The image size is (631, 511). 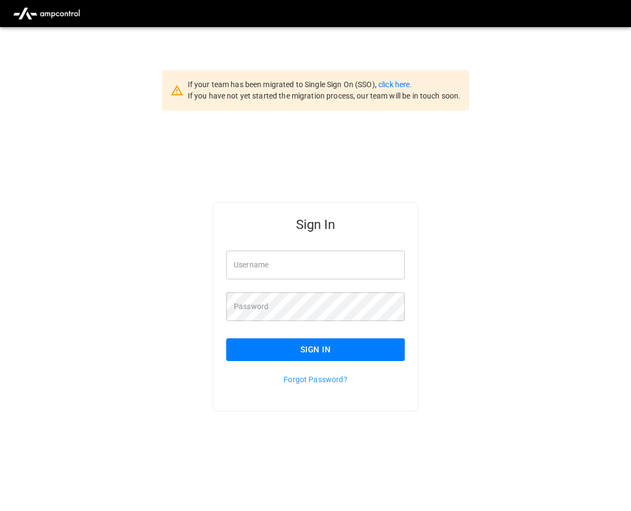 I want to click on h5: Sign In, so click(x=315, y=225).